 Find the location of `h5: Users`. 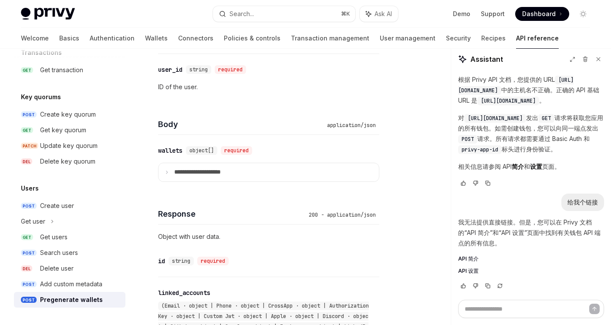

h5: Users is located at coordinates (30, 189).